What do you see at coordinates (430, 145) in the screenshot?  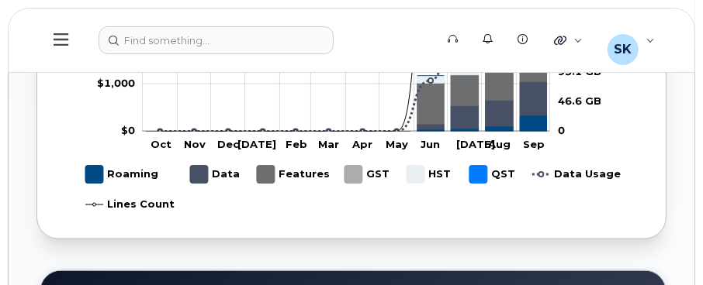 I see `tspan: Jun` at bounding box center [430, 145].